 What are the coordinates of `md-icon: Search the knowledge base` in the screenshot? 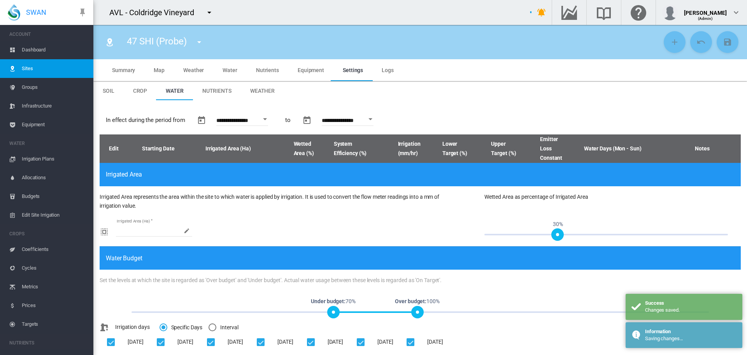 It's located at (604, 12).